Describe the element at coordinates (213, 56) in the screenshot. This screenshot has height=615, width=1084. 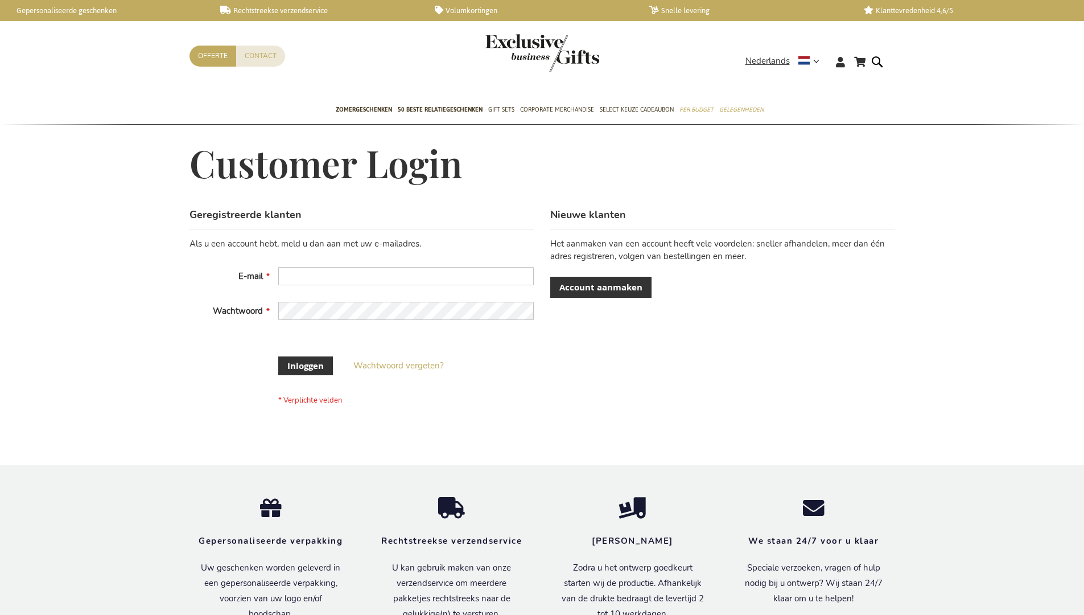
I see `a: Offerte` at that location.